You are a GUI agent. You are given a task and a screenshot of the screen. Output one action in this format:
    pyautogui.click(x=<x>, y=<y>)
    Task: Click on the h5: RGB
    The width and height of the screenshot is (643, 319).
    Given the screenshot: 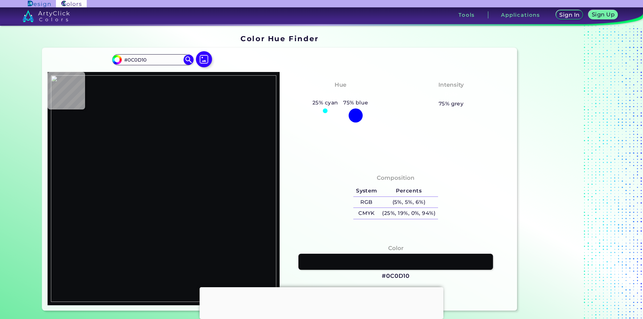 What is the action you would take?
    pyautogui.click(x=367, y=202)
    